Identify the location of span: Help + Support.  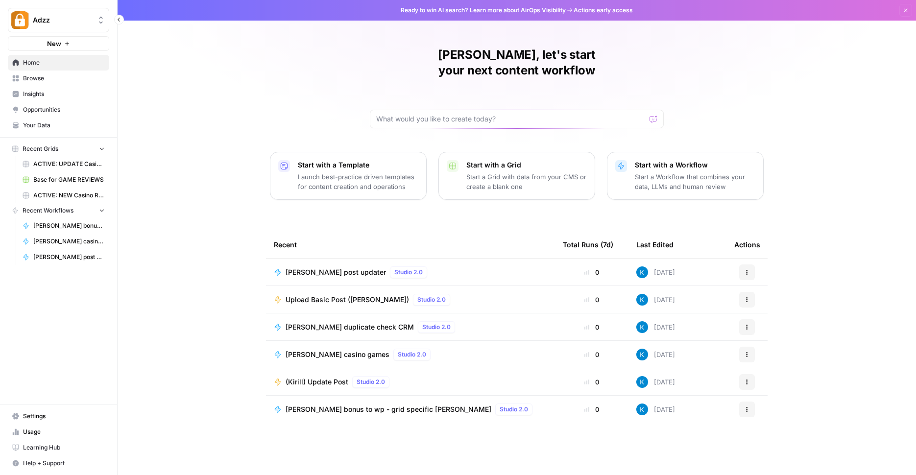
(64, 464).